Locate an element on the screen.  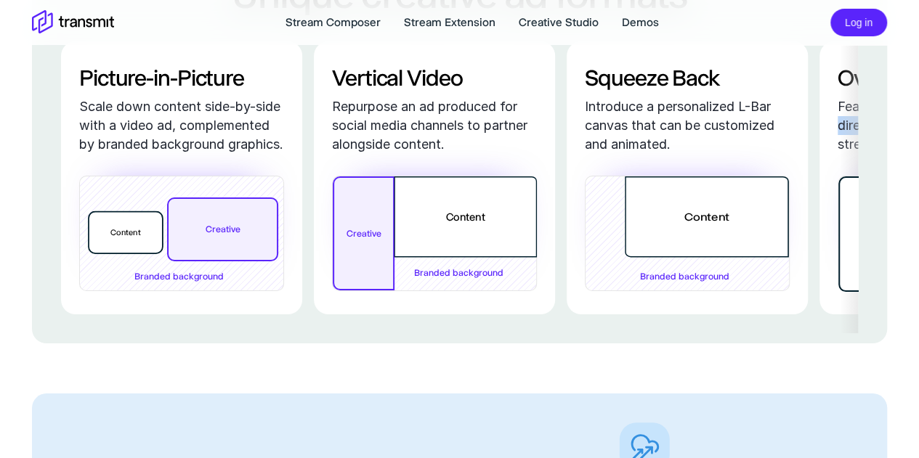
h3: Vertical Video is located at coordinates (434, 78).